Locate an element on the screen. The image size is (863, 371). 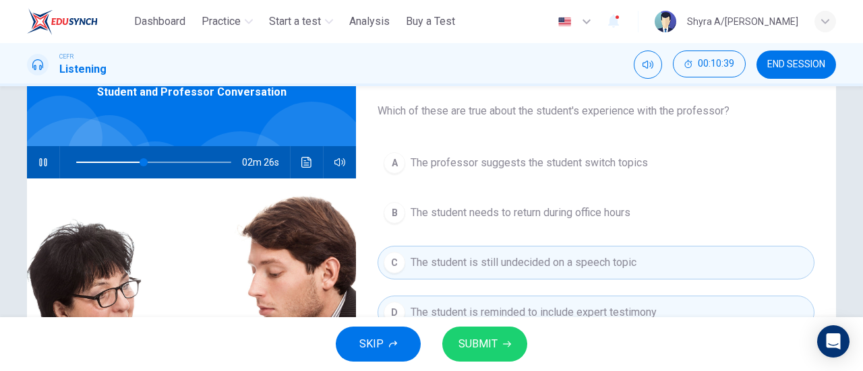
div: C is located at coordinates (394, 263).